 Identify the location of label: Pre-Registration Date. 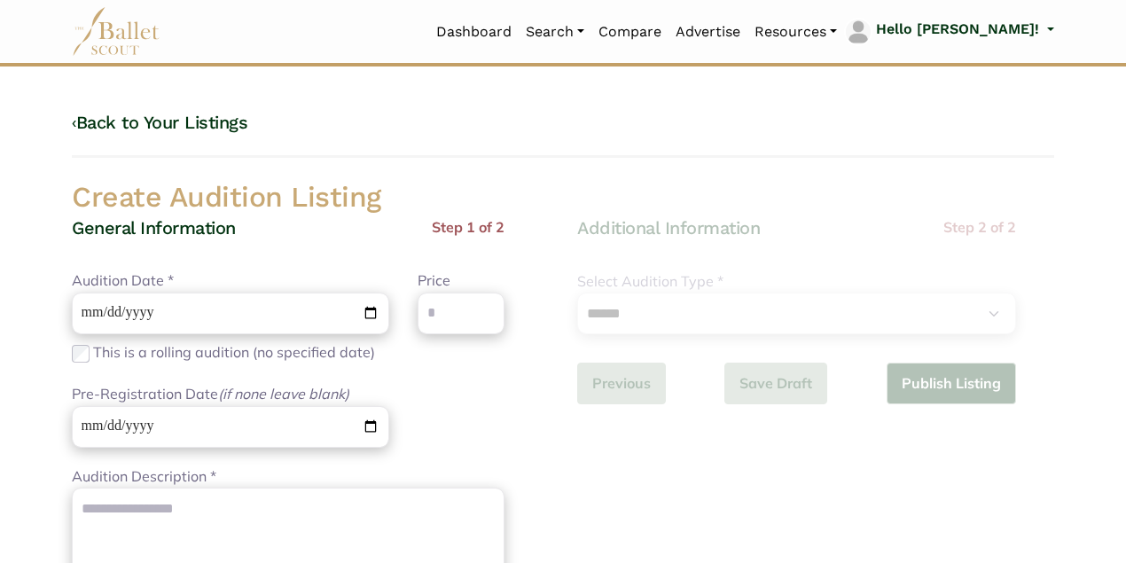
(210, 395).